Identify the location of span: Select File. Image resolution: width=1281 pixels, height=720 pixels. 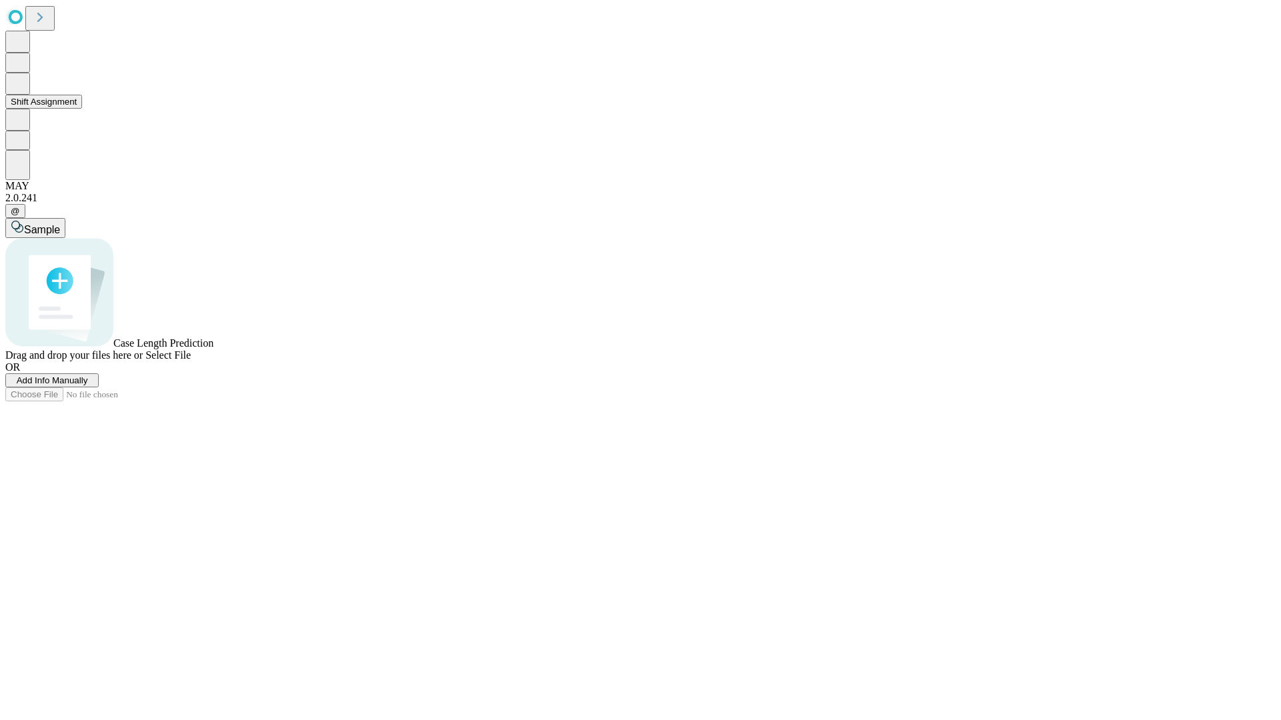
(168, 355).